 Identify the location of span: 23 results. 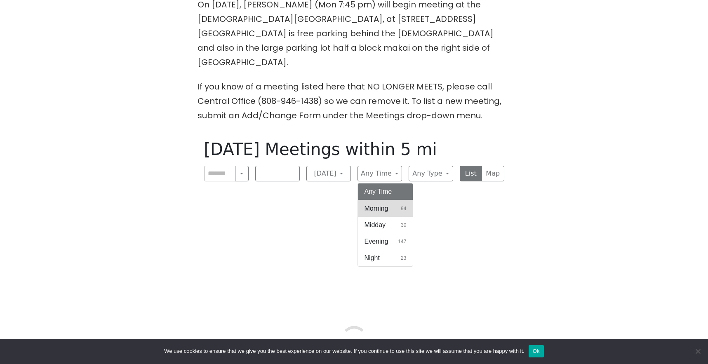
(403, 258).